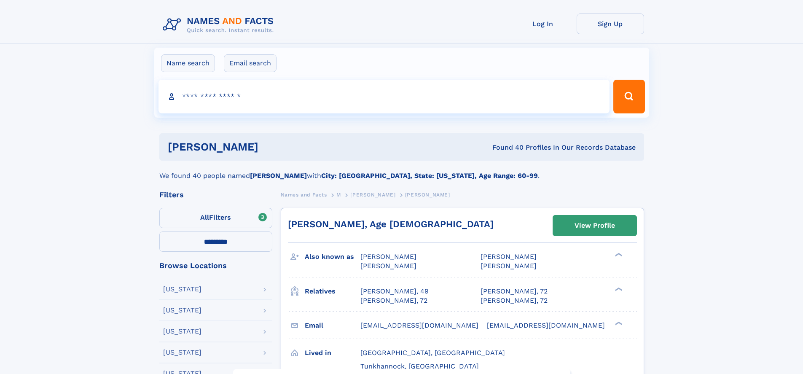 The height and width of the screenshot is (374, 803). Describe the element at coordinates (332, 291) in the screenshot. I see `h3: Relatives` at that location.